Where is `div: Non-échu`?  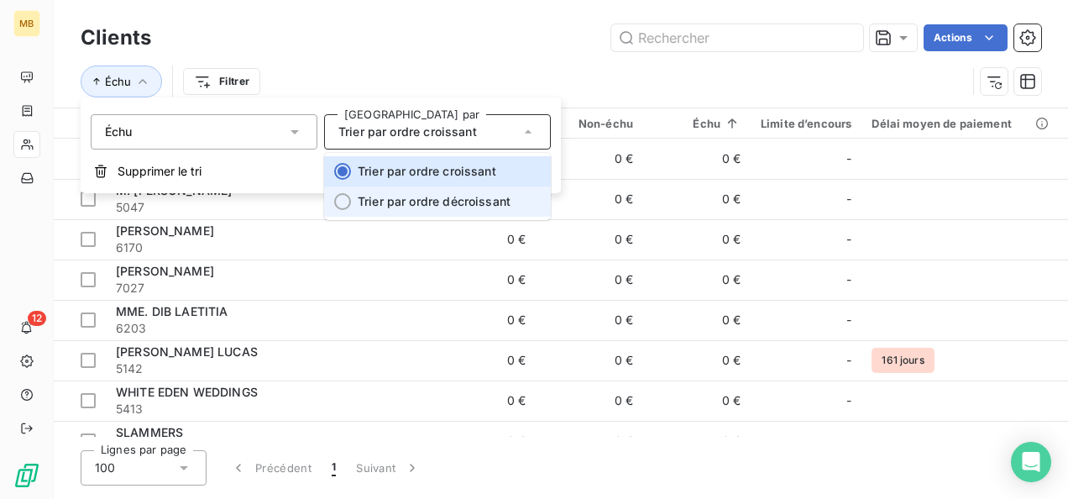 div: Non-échu is located at coordinates (589, 123).